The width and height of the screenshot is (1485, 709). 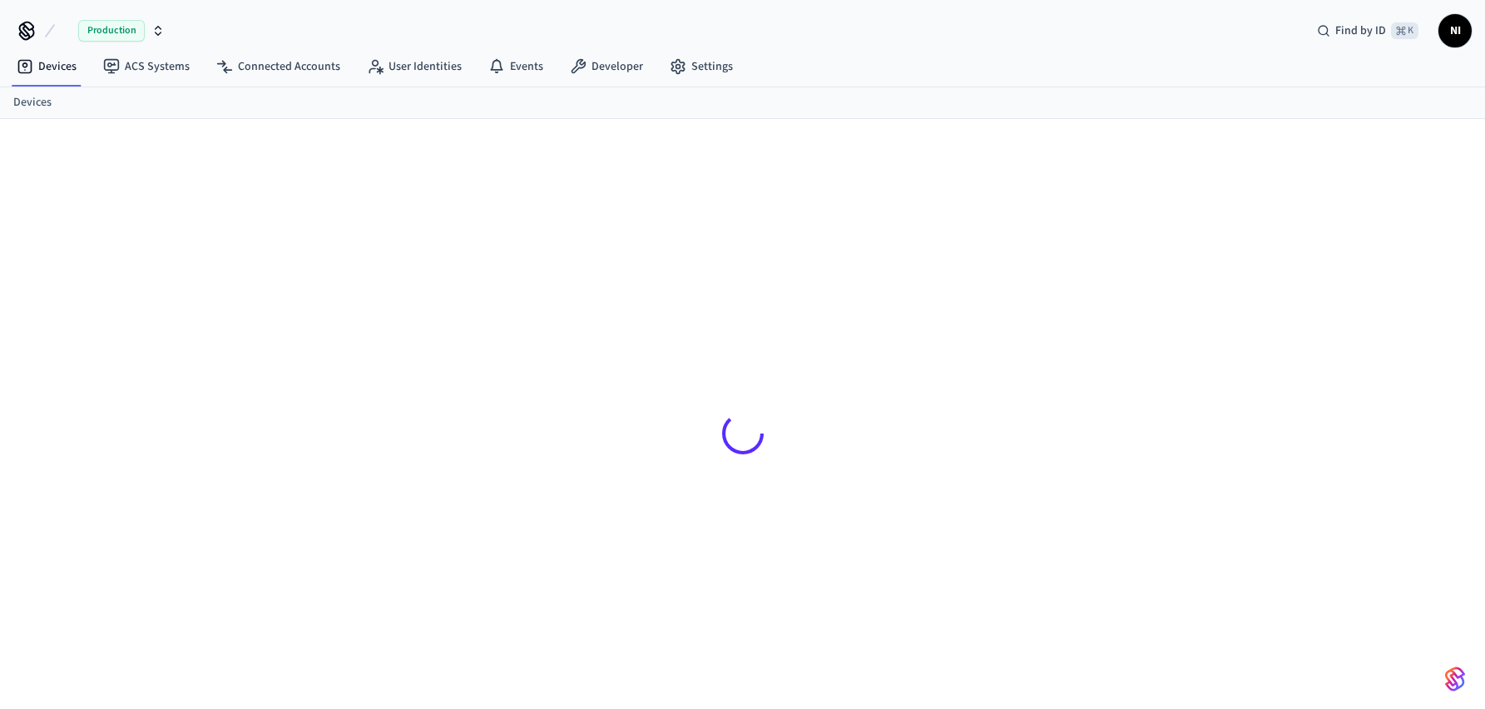 I want to click on a: Developer, so click(x=606, y=67).